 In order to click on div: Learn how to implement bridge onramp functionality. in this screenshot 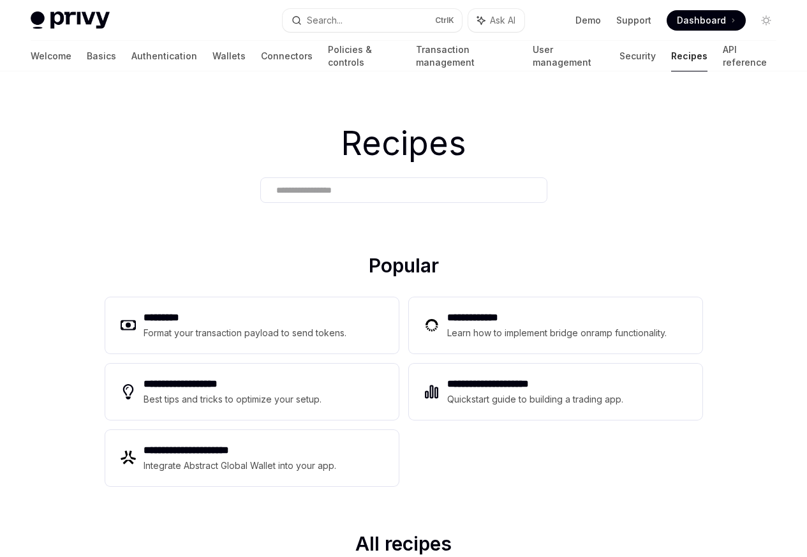, I will do `click(557, 333)`.